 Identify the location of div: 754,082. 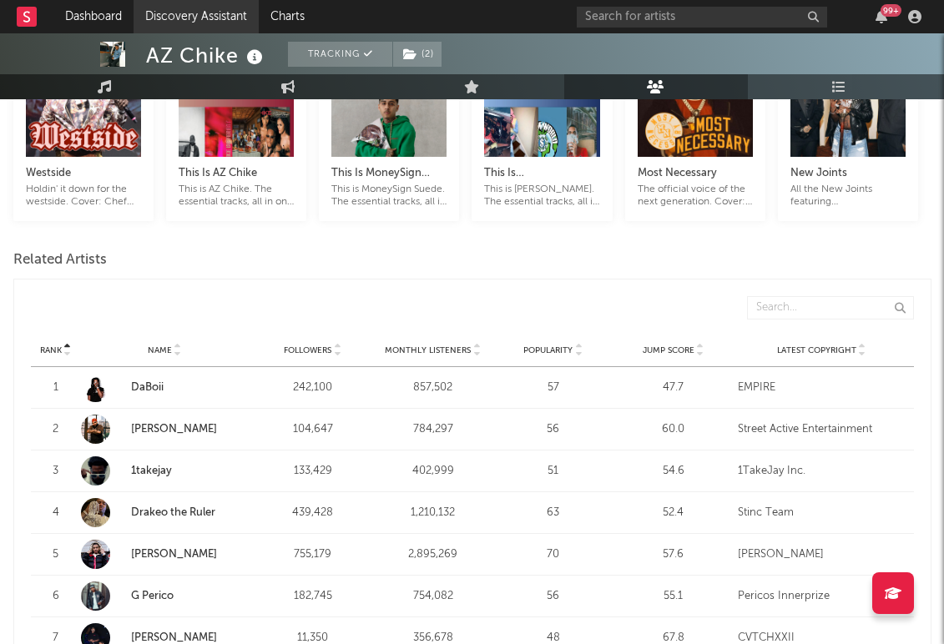
(433, 597).